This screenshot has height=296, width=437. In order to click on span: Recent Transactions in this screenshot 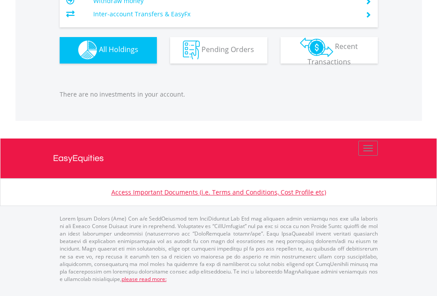, I will do `click(332, 54)`.